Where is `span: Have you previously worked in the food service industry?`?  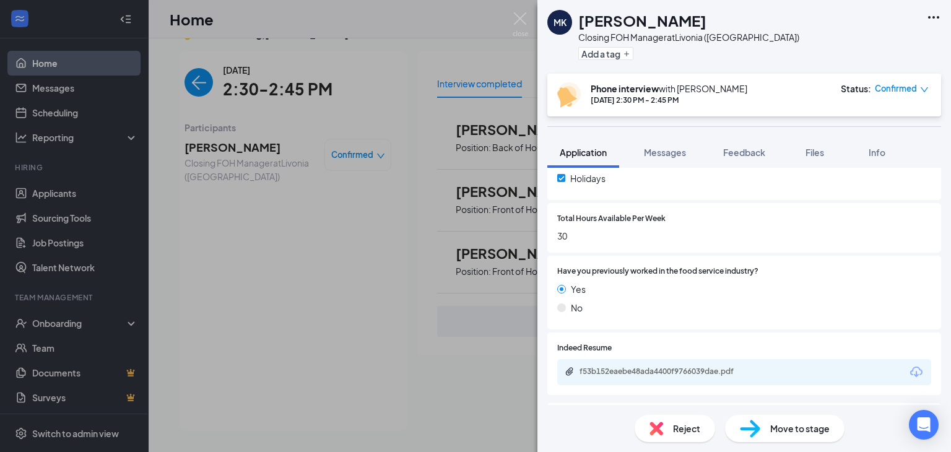 span: Have you previously worked in the food service industry? is located at coordinates (657, 271).